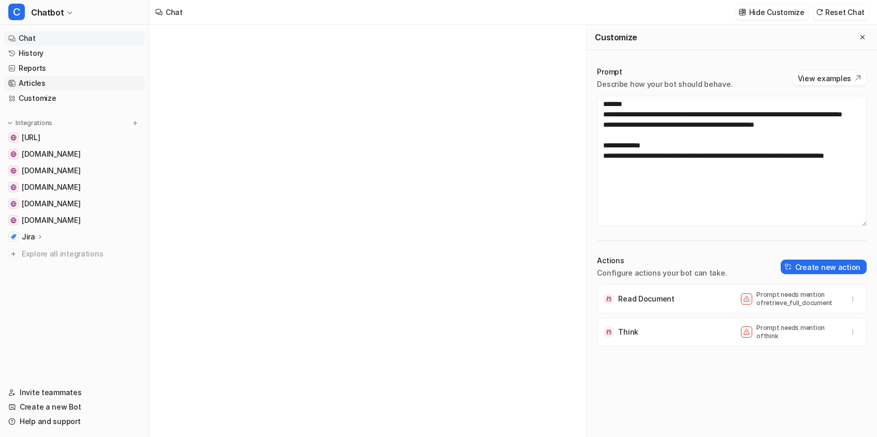 The width and height of the screenshot is (877, 437). What do you see at coordinates (772, 12) in the screenshot?
I see `button: Hide Customize` at bounding box center [772, 12].